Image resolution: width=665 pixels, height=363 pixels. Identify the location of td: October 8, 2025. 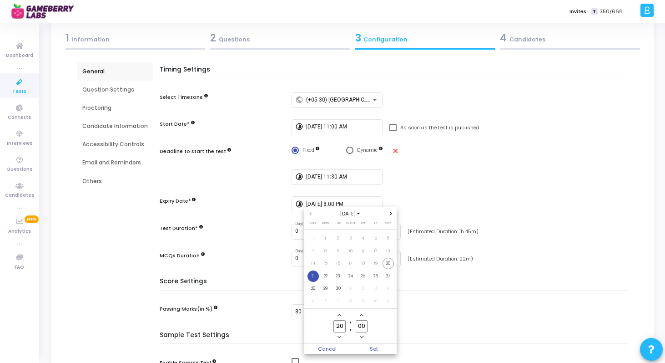
(351, 301).